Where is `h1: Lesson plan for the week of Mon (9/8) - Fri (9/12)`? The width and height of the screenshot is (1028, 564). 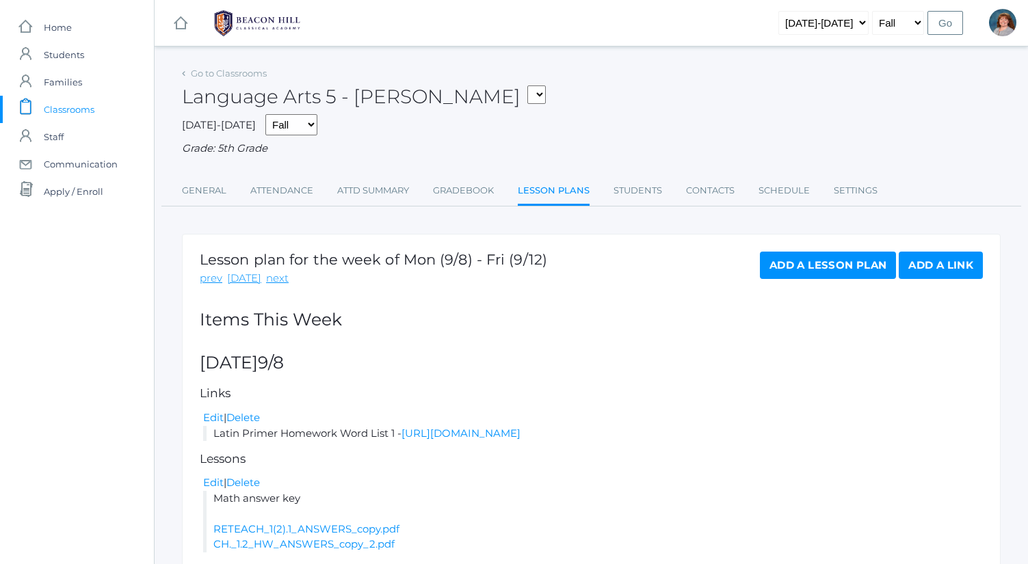 h1: Lesson plan for the week of Mon (9/8) - Fri (9/12) is located at coordinates (374, 259).